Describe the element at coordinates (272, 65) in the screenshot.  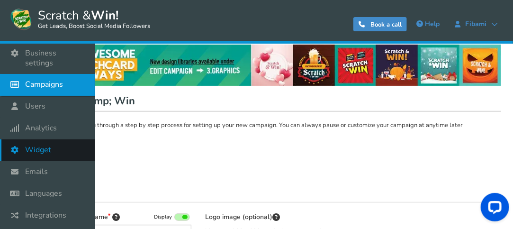
I see `img: festival-poster-2020.webp` at that location.